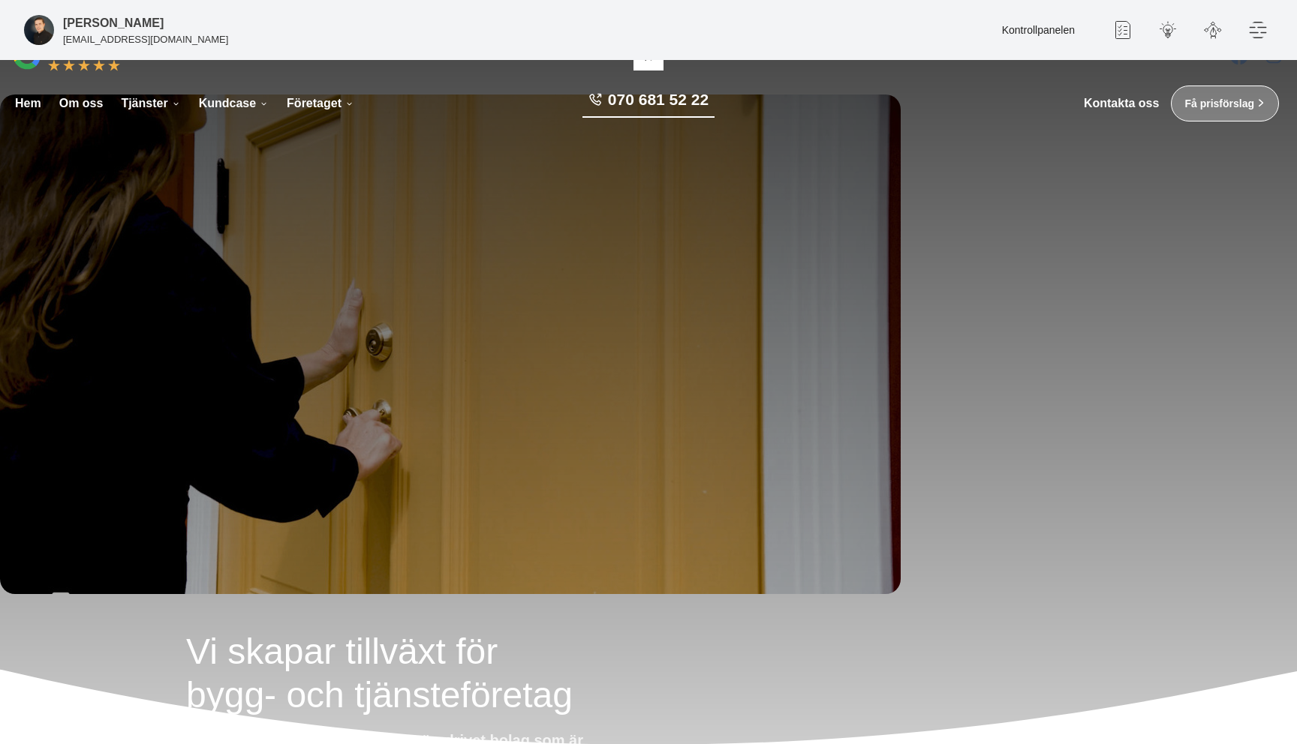  Describe the element at coordinates (39, 30) in the screenshot. I see `img: foretagsbild-pa-smartproduktion-ett-foretag-i-dalarnas-lan-2023.jpg` at that location.